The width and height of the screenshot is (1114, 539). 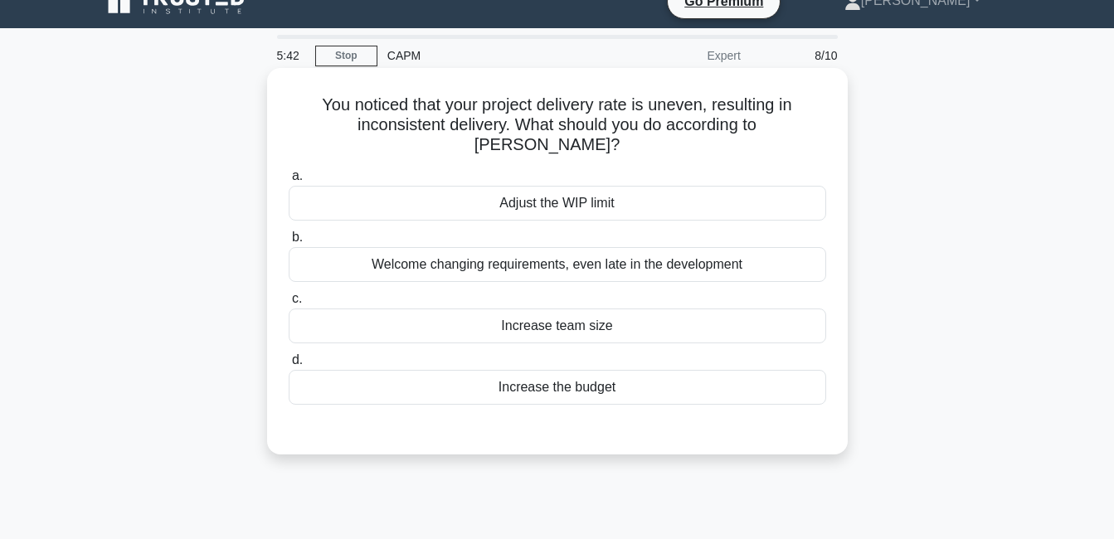 I want to click on span: d., so click(x=297, y=359).